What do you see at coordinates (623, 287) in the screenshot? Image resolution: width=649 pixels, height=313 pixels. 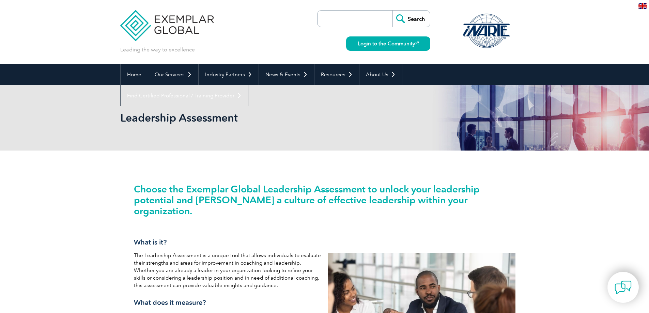 I see `img: contact-chat.png` at bounding box center [623, 287].